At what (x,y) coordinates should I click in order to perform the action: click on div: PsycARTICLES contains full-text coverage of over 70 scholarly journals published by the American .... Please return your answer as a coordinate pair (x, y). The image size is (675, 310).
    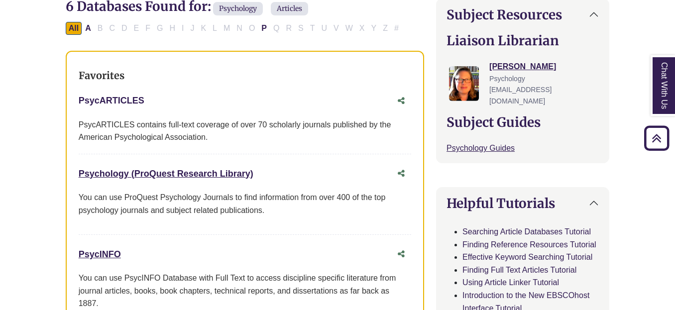
    Looking at the image, I should click on (245, 131).